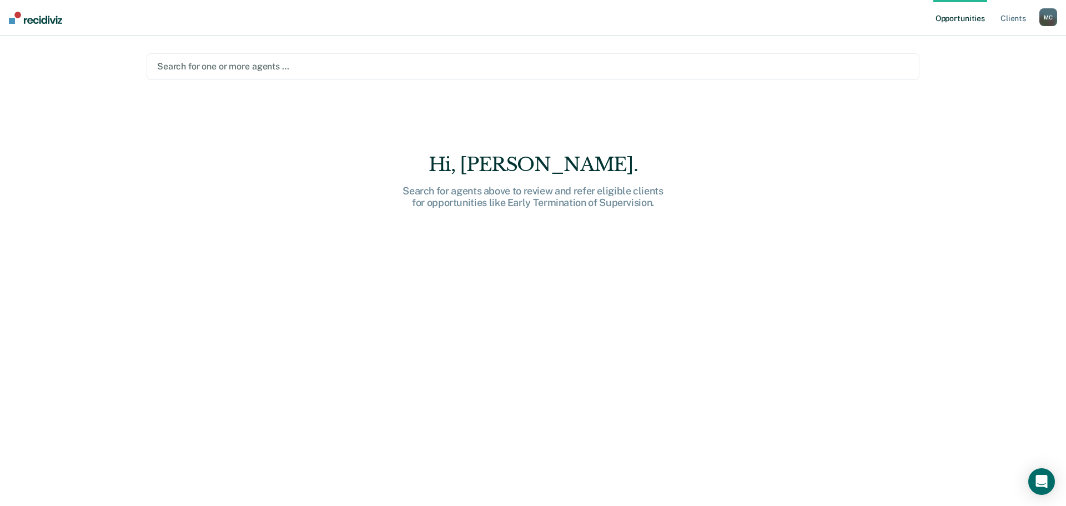 The width and height of the screenshot is (1066, 506). What do you see at coordinates (1048, 17) in the screenshot?
I see `div: M C` at bounding box center [1048, 17].